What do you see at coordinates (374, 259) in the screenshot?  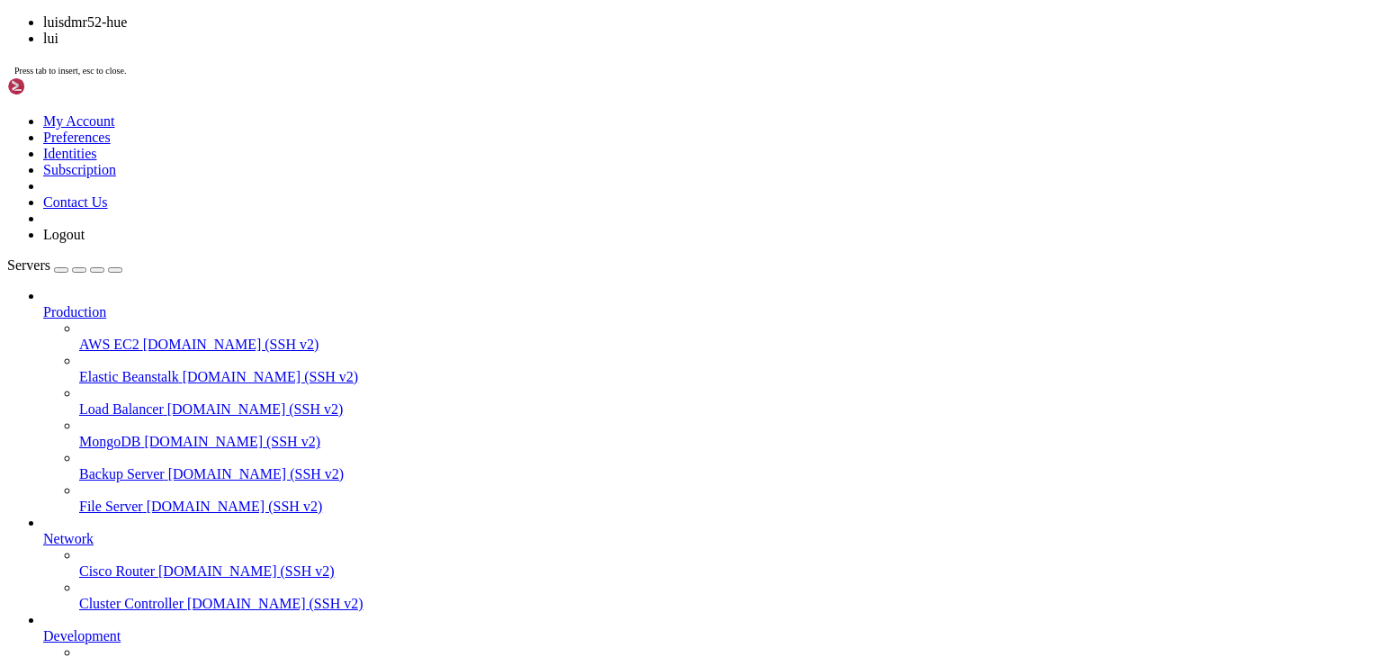 I see `span: 161.2/161.2 kB` at bounding box center [374, 259].